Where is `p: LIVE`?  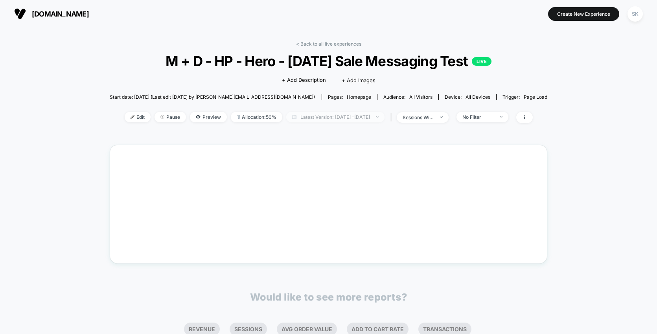
p: LIVE is located at coordinates (482, 61).